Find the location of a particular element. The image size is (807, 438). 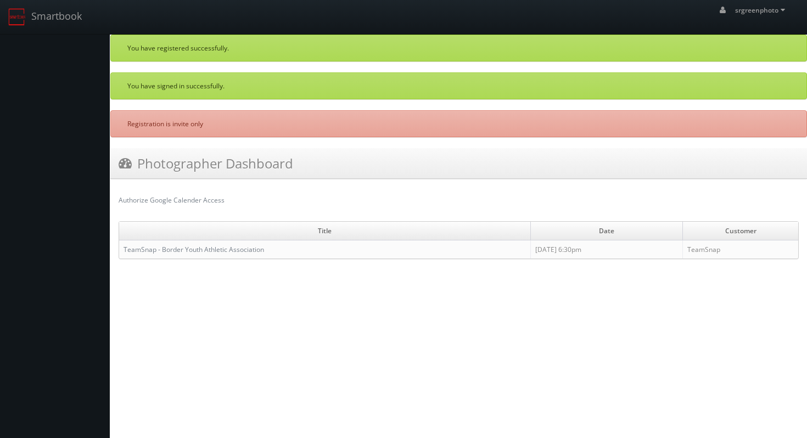

td: Title is located at coordinates (325, 231).